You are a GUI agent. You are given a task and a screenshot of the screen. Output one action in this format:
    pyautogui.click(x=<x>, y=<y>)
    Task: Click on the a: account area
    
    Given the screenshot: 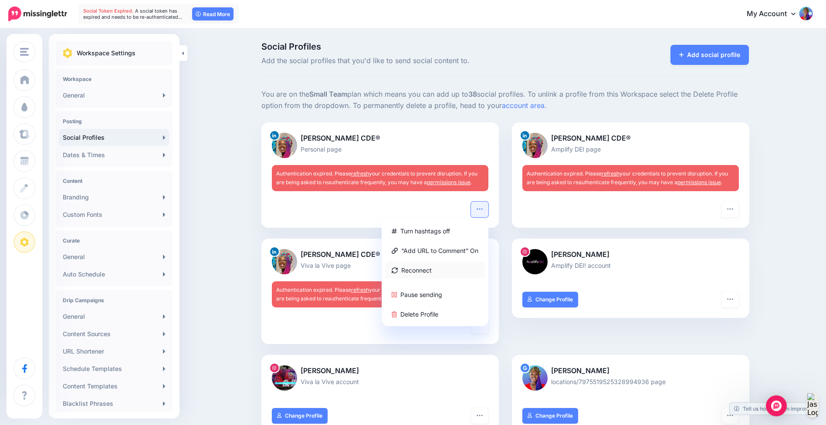 What is the action you would take?
    pyautogui.click(x=523, y=105)
    